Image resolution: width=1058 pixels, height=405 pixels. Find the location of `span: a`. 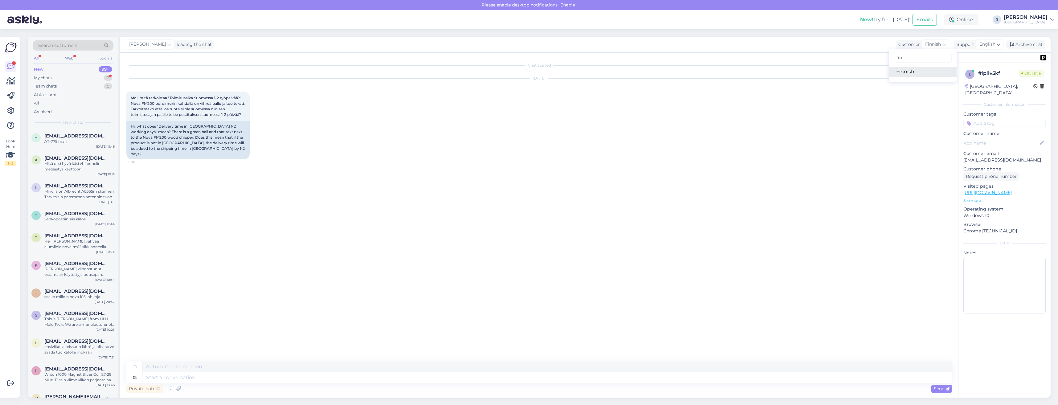

span: a is located at coordinates (36, 160).